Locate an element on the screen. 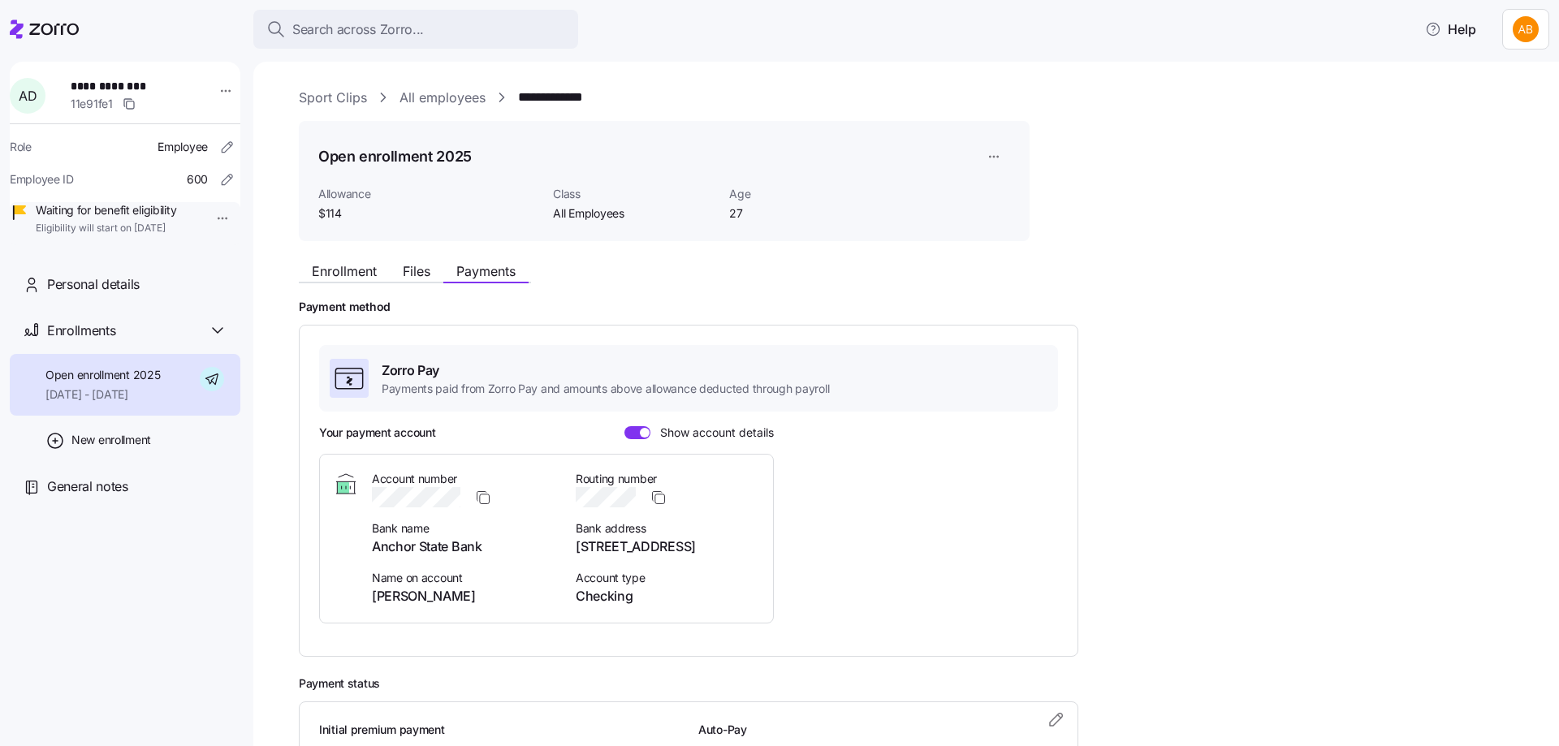  span: Allowance is located at coordinates (429, 194).